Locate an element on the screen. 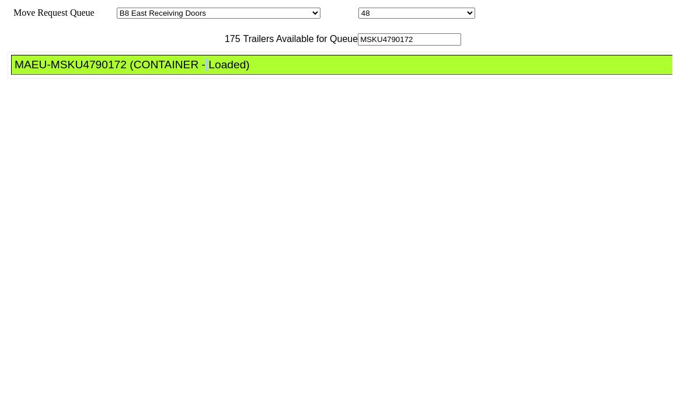 The height and width of the screenshot is (400, 680). span: Location is located at coordinates (339, 12).